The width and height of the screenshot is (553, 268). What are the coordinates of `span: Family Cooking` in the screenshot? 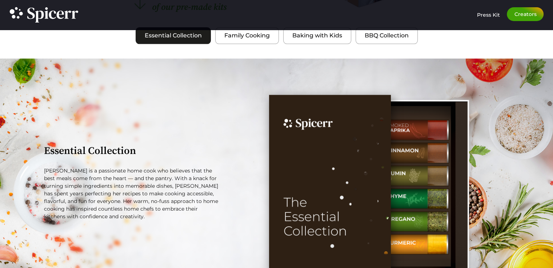 It's located at (247, 36).